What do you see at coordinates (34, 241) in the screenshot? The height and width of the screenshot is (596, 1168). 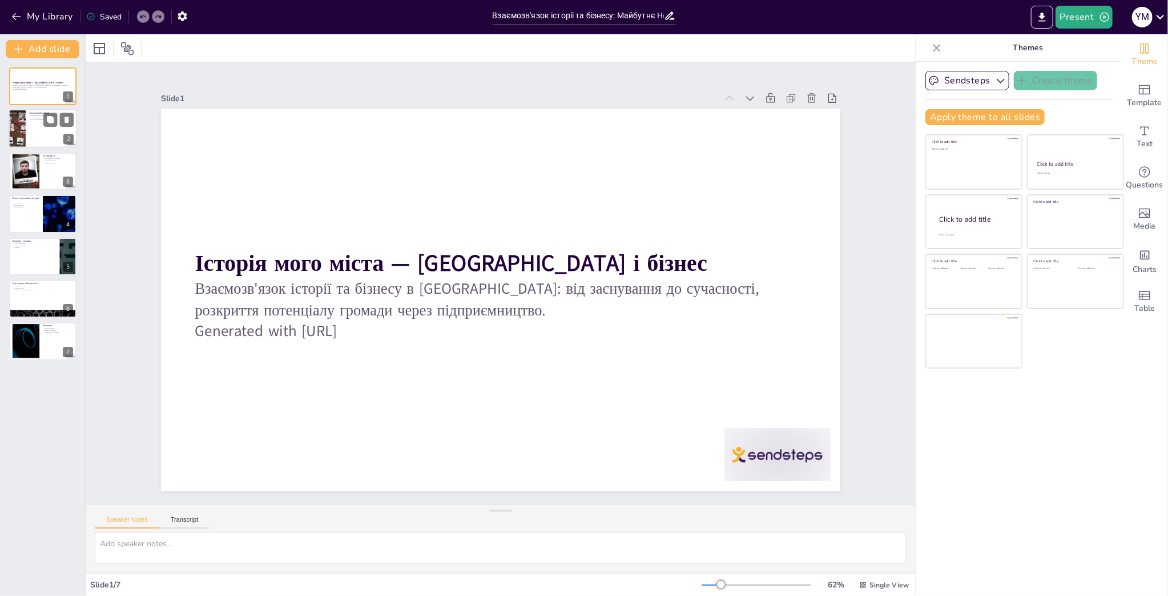 I see `p: Культура і громада` at bounding box center [34, 241].